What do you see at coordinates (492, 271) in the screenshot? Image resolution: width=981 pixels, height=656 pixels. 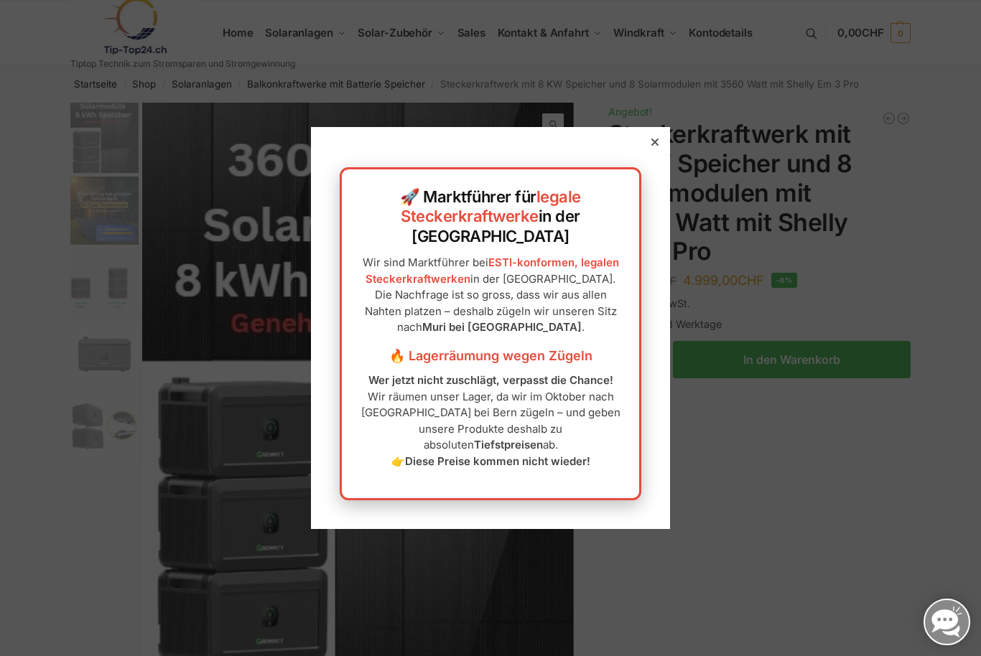 I see `a: ESTI-konformen, legalen Steckerkraftwerken` at bounding box center [492, 271].